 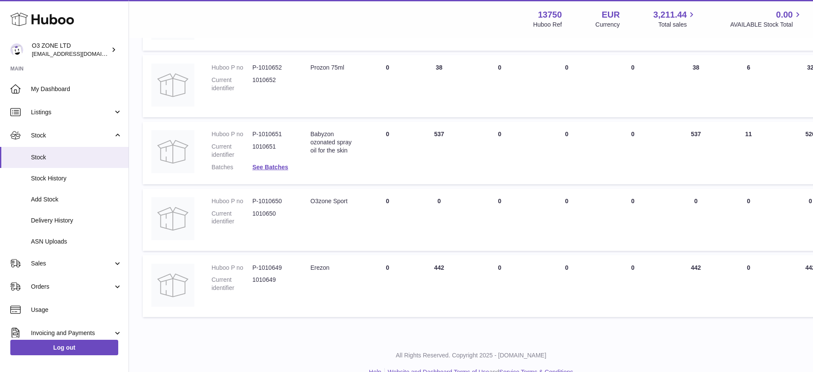 What do you see at coordinates (232, 167) in the screenshot?
I see `dt: Batches` at bounding box center [232, 167].